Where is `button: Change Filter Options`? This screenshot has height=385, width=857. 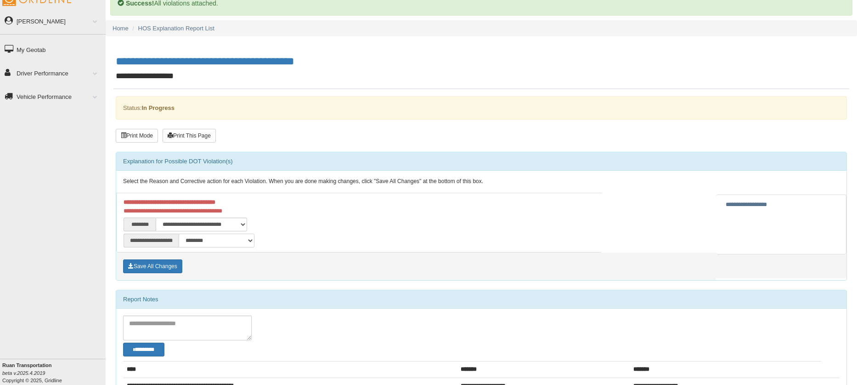
button: Change Filter Options is located at coordinates (144, 349).